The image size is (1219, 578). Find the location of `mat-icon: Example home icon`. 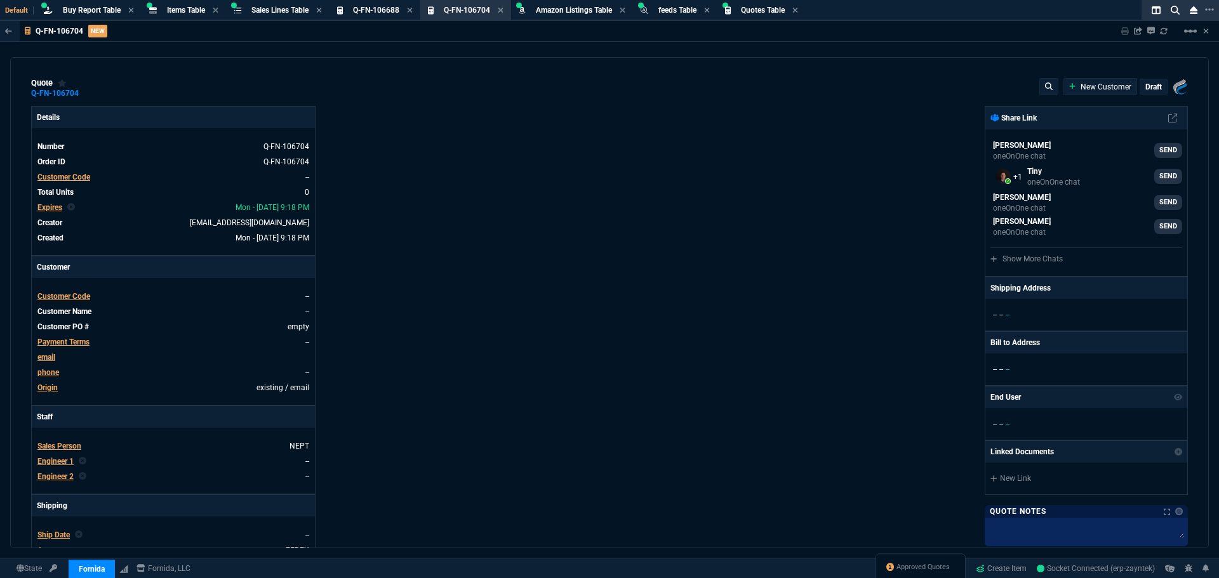

mat-icon: Example home icon is located at coordinates (1190, 31).